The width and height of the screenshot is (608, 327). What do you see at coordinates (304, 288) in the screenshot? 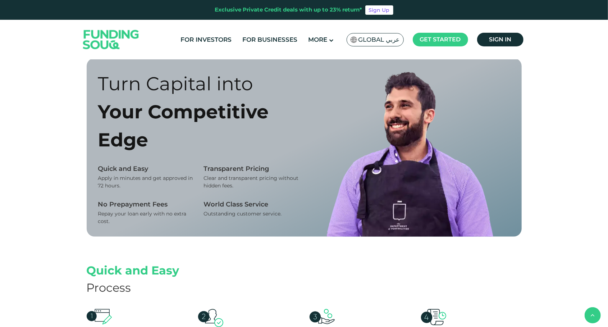
I see `div: Process` at bounding box center [304, 288].